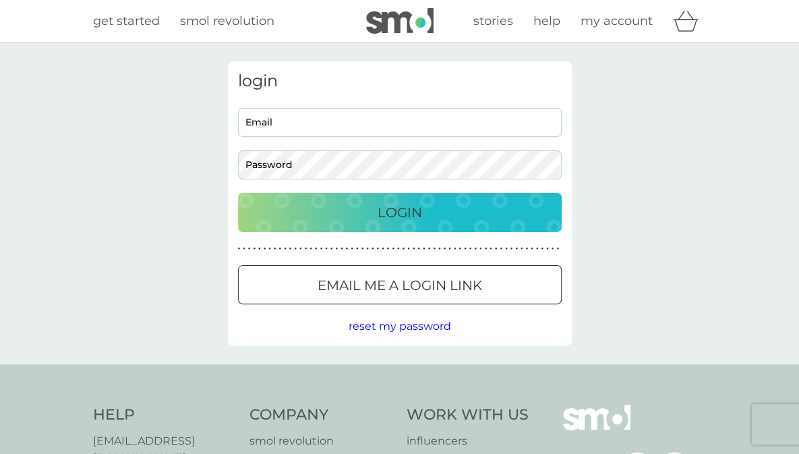 The image size is (799, 454). Describe the element at coordinates (493, 21) in the screenshot. I see `span: stories` at that location.